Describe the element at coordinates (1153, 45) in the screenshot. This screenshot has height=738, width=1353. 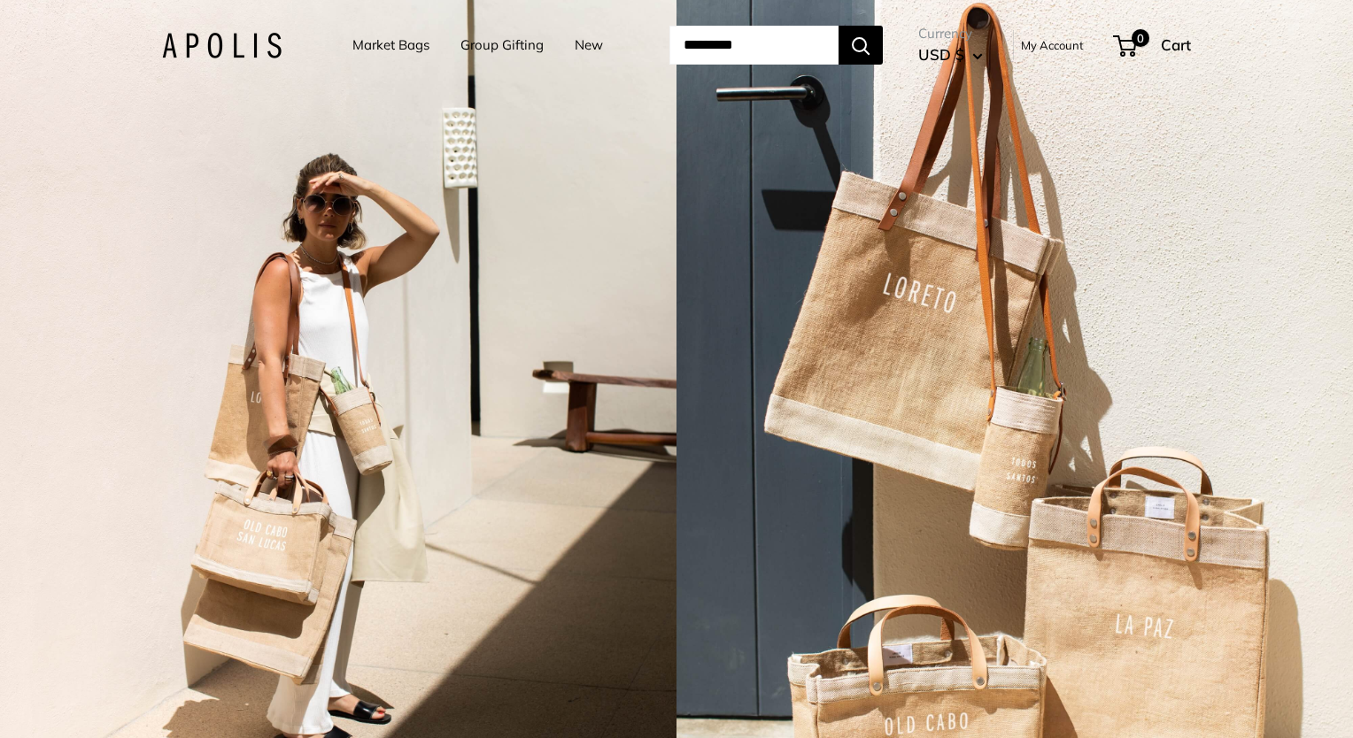
I see `a: 0 Cart` at that location.